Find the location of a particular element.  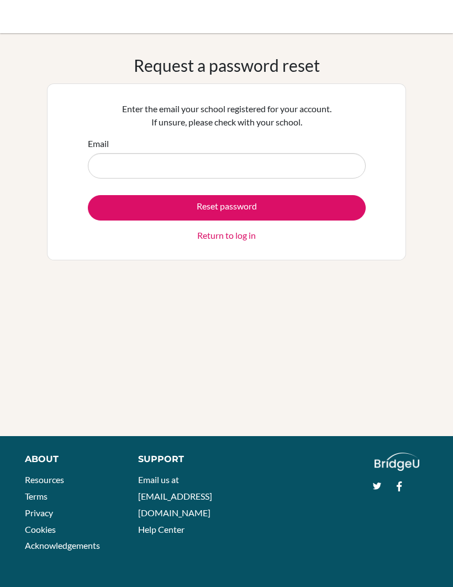

div: About is located at coordinates (69, 459).